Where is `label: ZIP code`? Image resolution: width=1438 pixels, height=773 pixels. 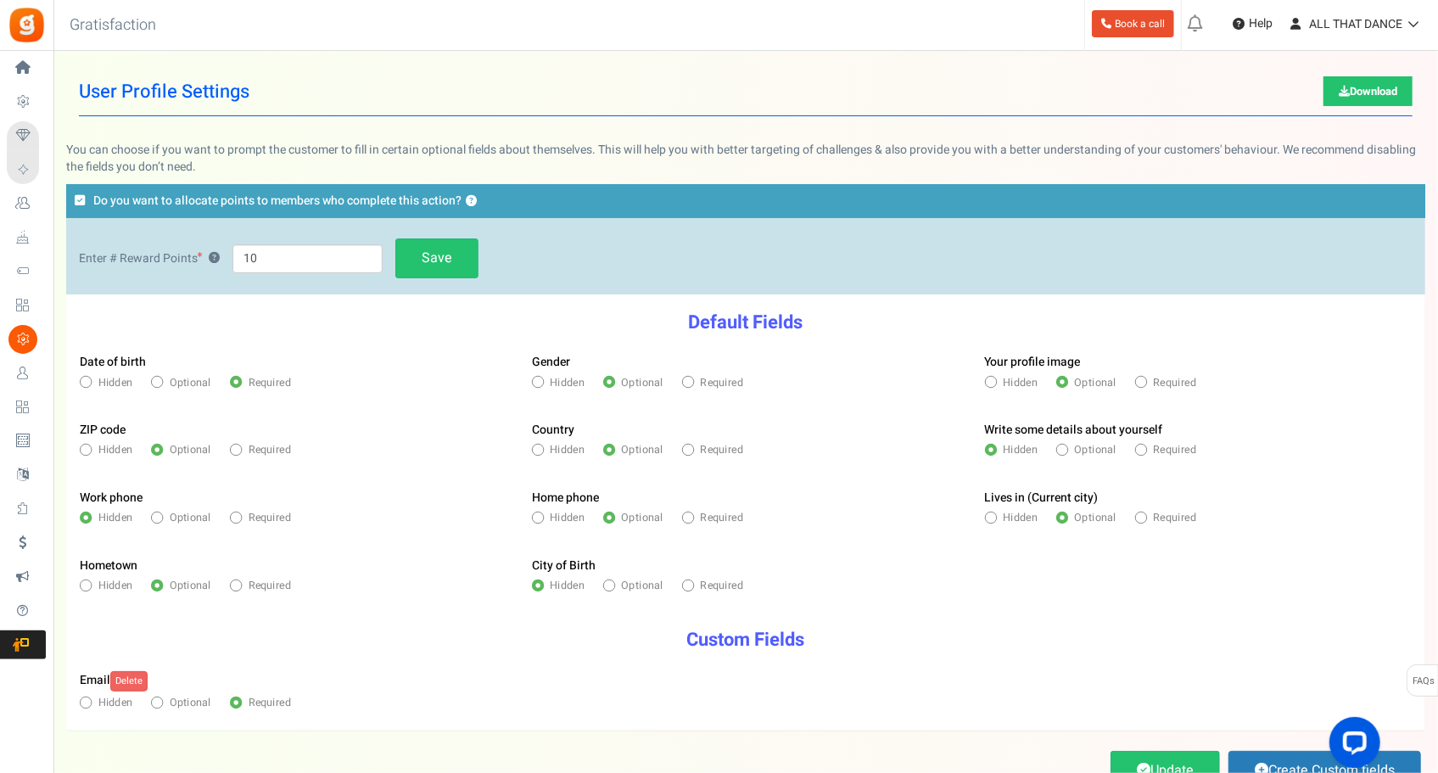
label: ZIP code is located at coordinates (103, 430).